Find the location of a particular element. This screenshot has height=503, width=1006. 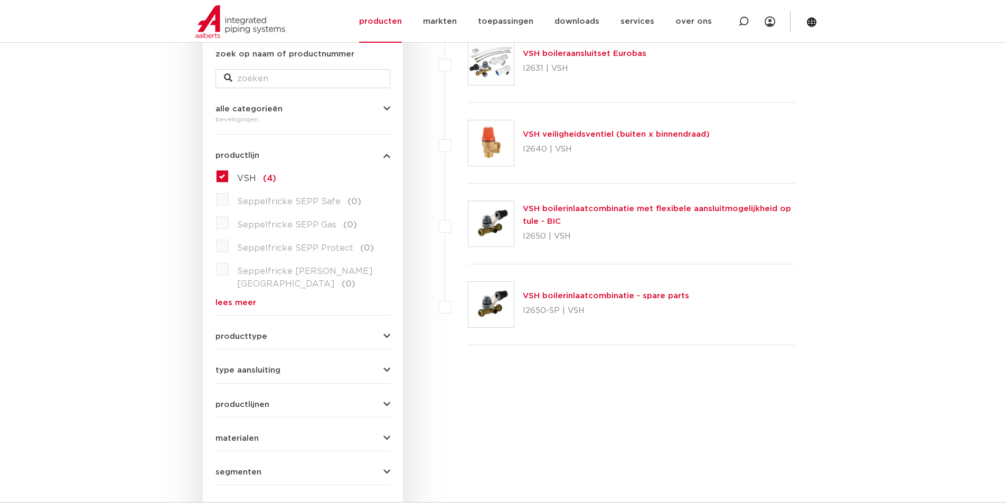

button: materialen is located at coordinates (303, 438).